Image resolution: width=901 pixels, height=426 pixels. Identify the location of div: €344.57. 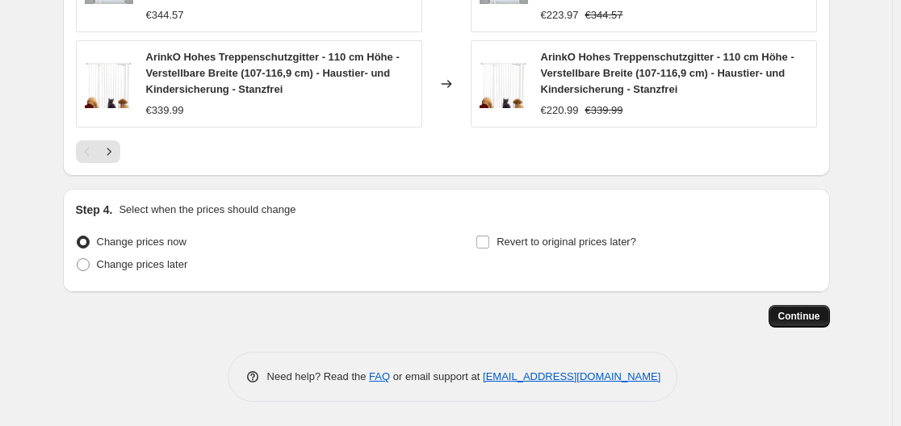
(165, 15).